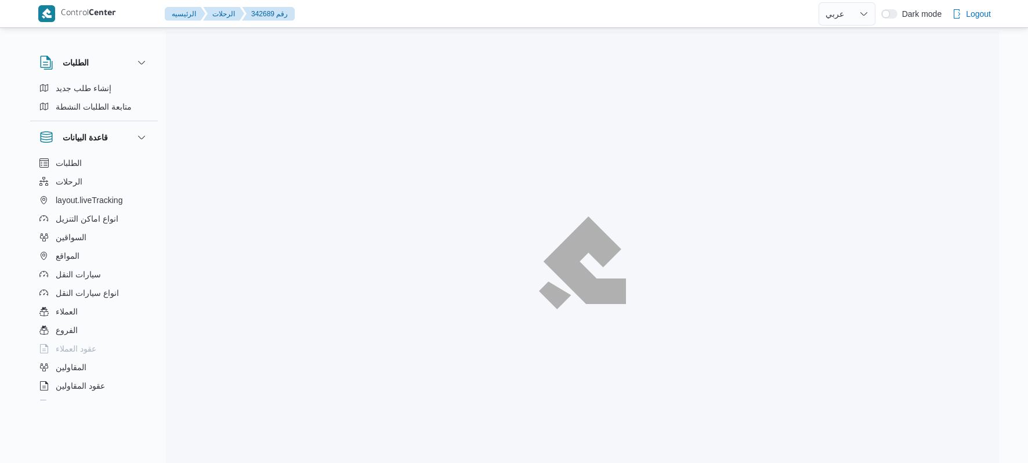  What do you see at coordinates (94, 200) in the screenshot?
I see `button: layout.liveTracking` at bounding box center [94, 200].